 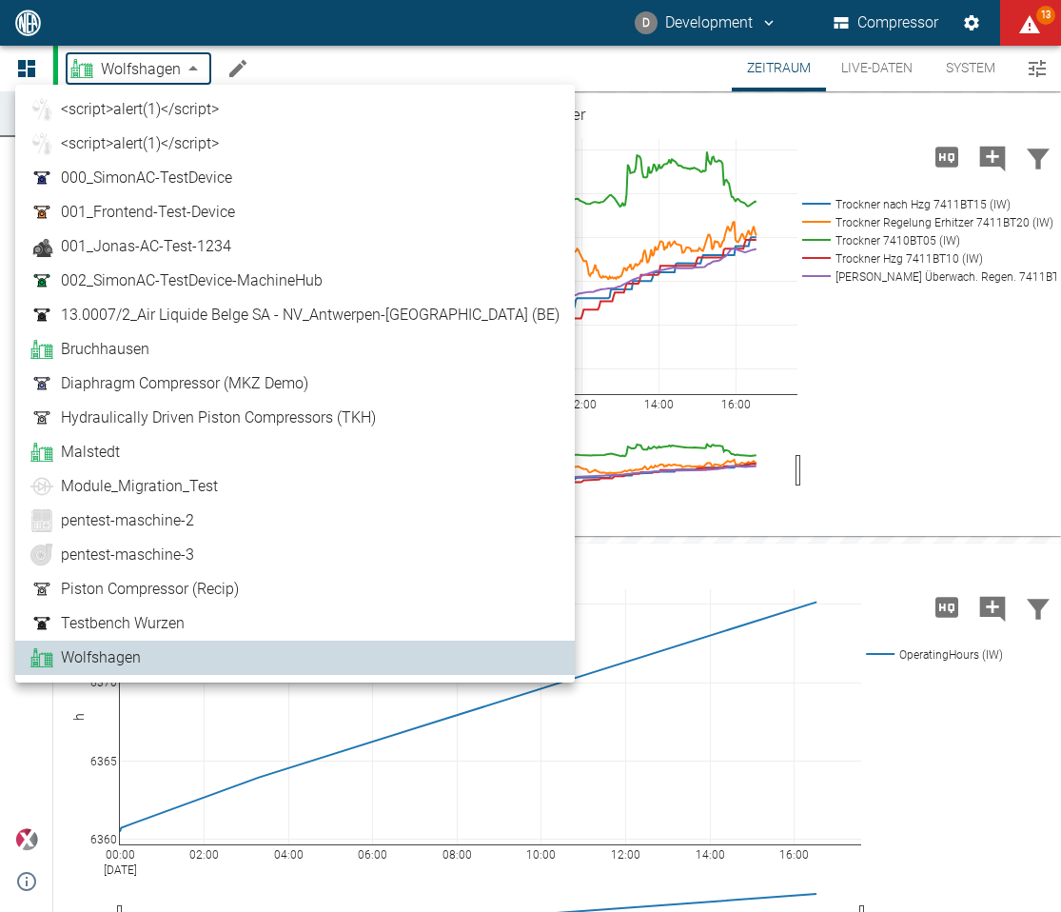 I want to click on a: Diaphragm Compressor (MKZ Demo), so click(x=295, y=383).